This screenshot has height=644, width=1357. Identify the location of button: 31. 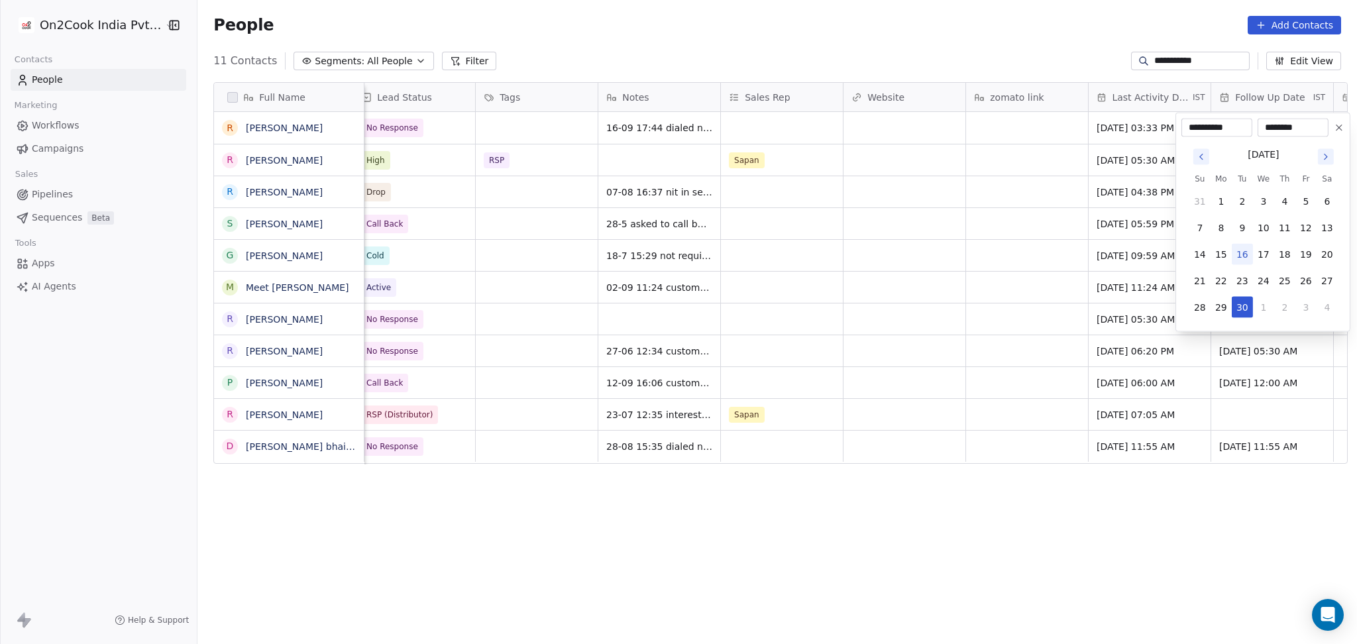
(1200, 201).